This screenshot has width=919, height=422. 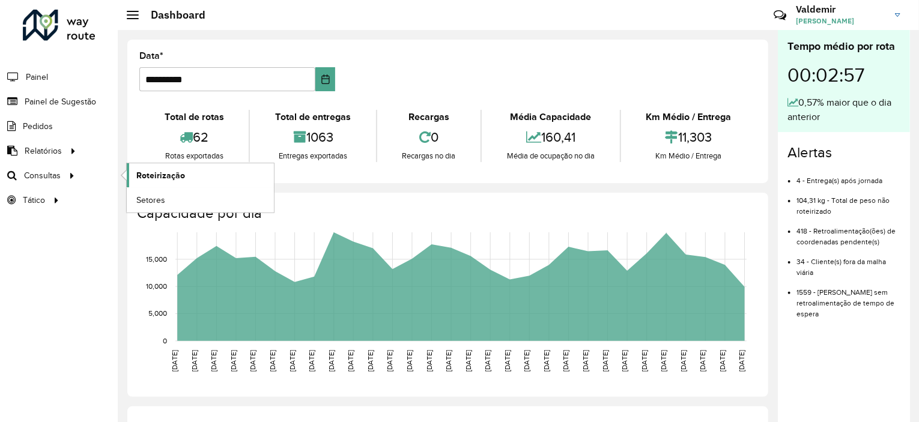 What do you see at coordinates (326, 79) in the screenshot?
I see `button: Choose Date` at bounding box center [326, 79].